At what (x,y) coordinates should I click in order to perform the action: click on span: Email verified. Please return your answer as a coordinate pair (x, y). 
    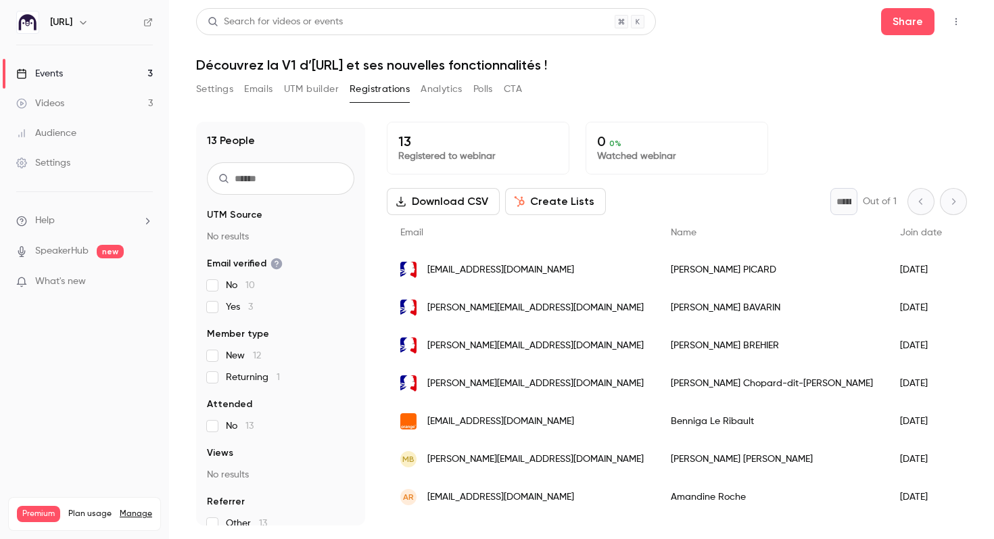
    Looking at the image, I should click on (245, 264).